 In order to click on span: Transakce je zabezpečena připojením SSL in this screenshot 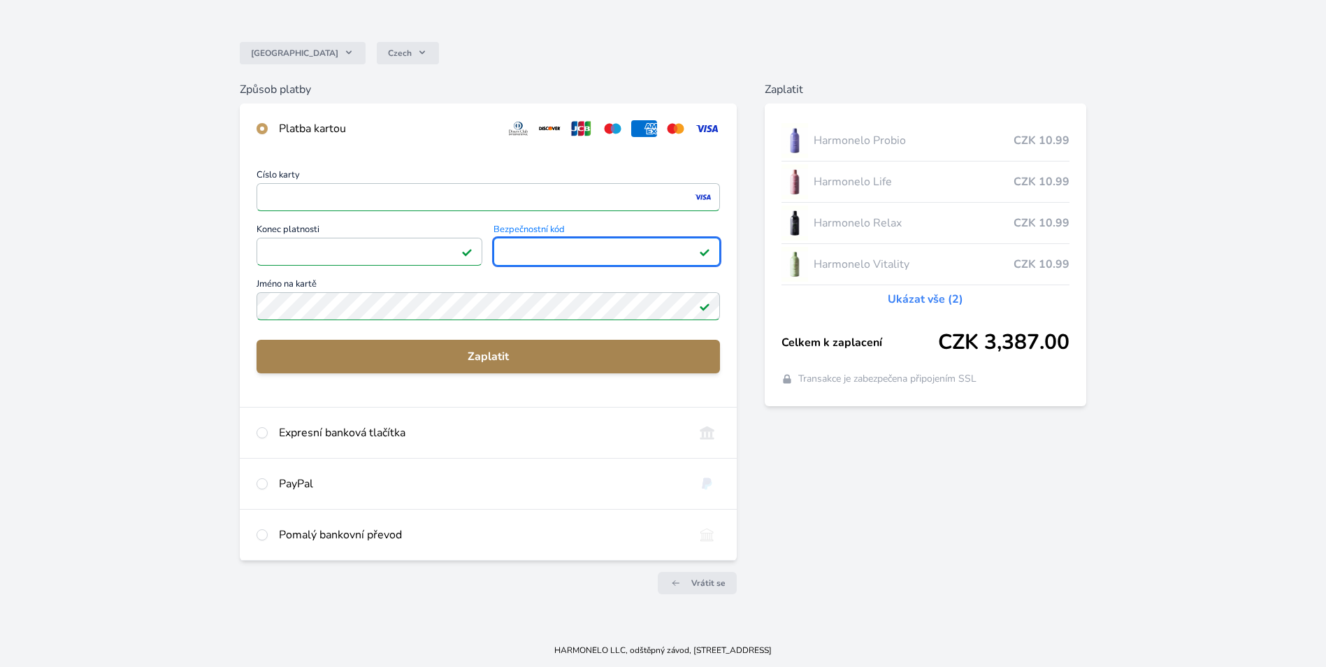, I will do `click(887, 379)`.